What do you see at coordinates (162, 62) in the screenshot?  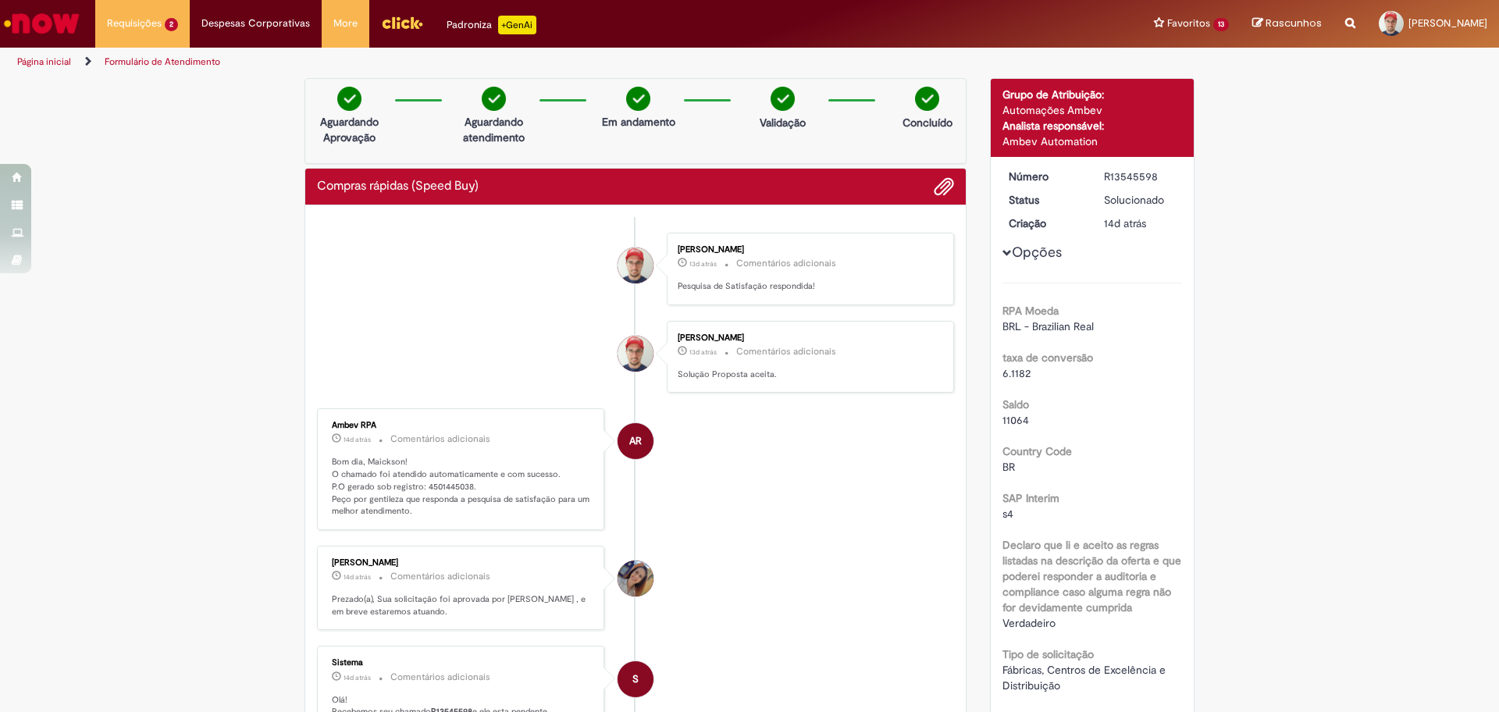 I see `a: Formulário de Atendimento` at bounding box center [162, 62].